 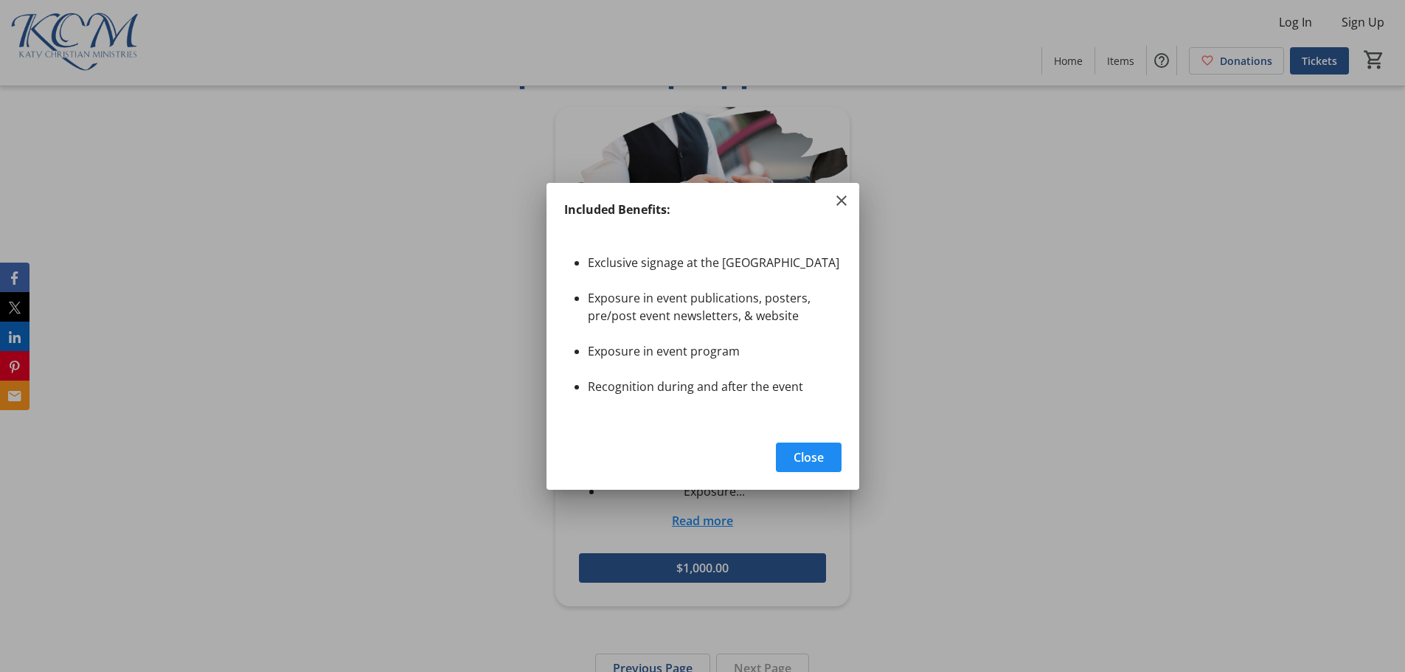 What do you see at coordinates (715, 351) in the screenshot?
I see `li: Exposure in event program` at bounding box center [715, 351].